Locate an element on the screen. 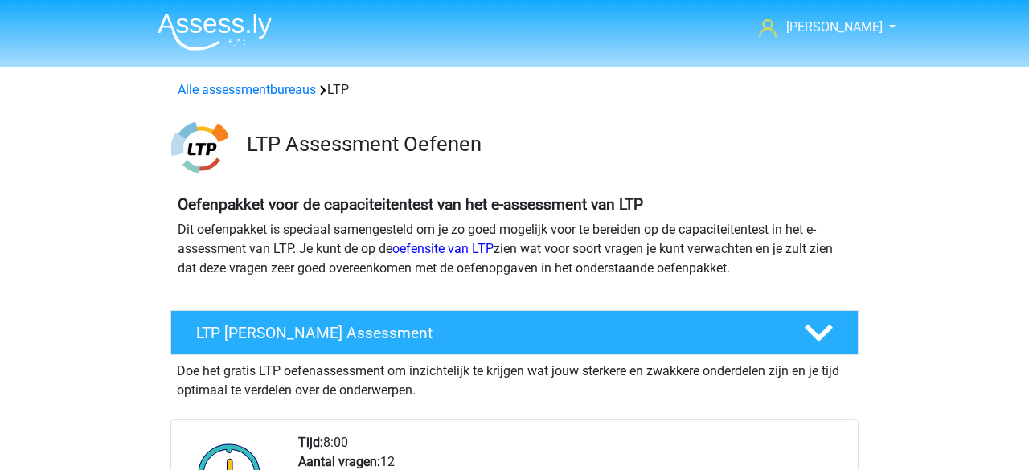 The image size is (1029, 470). a: Alle assessmentbureaus is located at coordinates (247, 89).